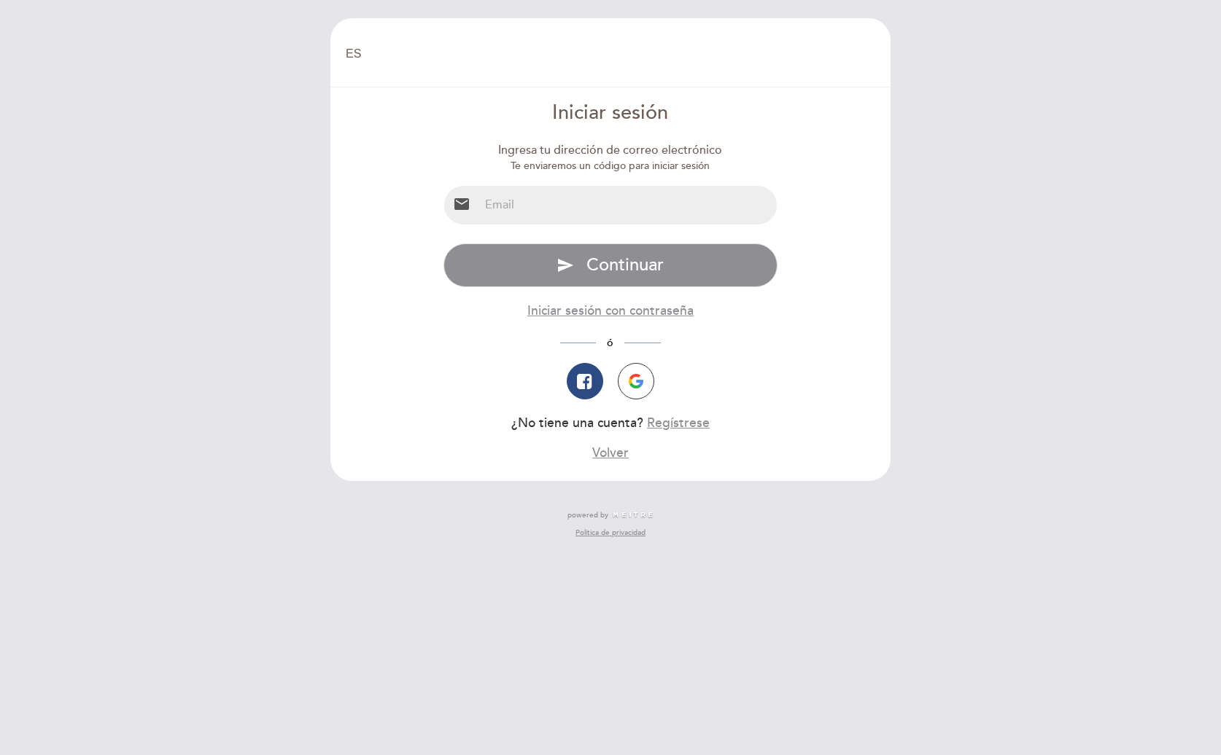 This screenshot has width=1221, height=755. I want to click on div: Iniciar sesión, so click(610, 113).